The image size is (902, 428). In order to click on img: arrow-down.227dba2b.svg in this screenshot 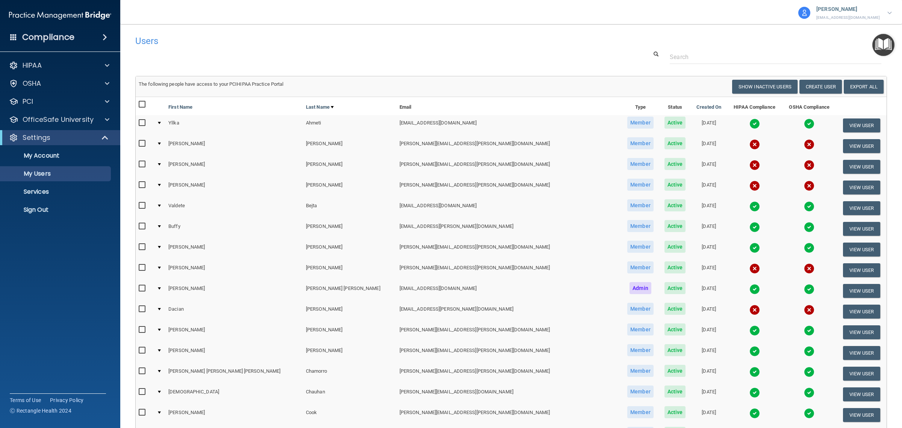, I will do `click(890, 13)`.